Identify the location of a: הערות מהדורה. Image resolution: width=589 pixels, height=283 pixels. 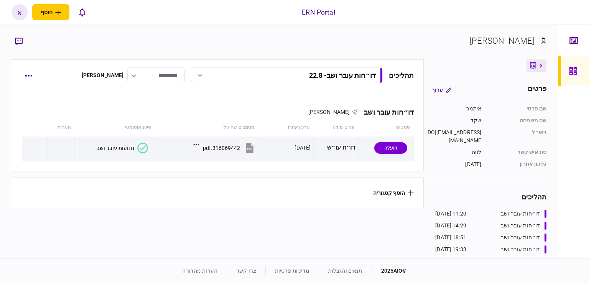
(200, 271).